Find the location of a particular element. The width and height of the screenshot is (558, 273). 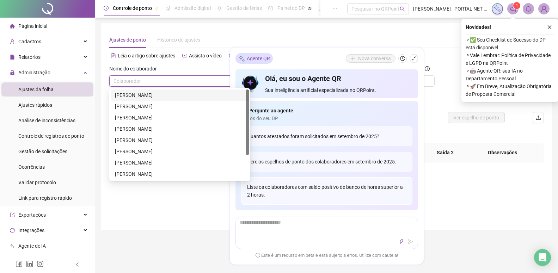

span: Link para registro rápido is located at coordinates (45, 198).